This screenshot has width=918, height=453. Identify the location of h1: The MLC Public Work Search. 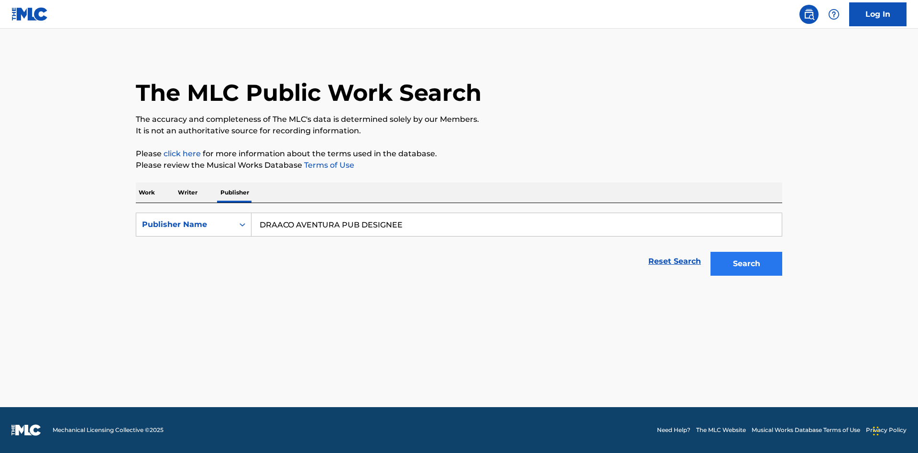
(308, 93).